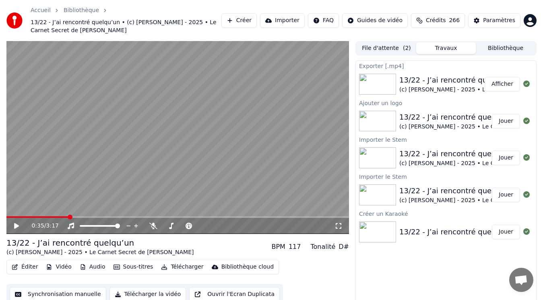  What do you see at coordinates (182, 267) in the screenshot?
I see `button: Télécharger` at bounding box center [182, 267].